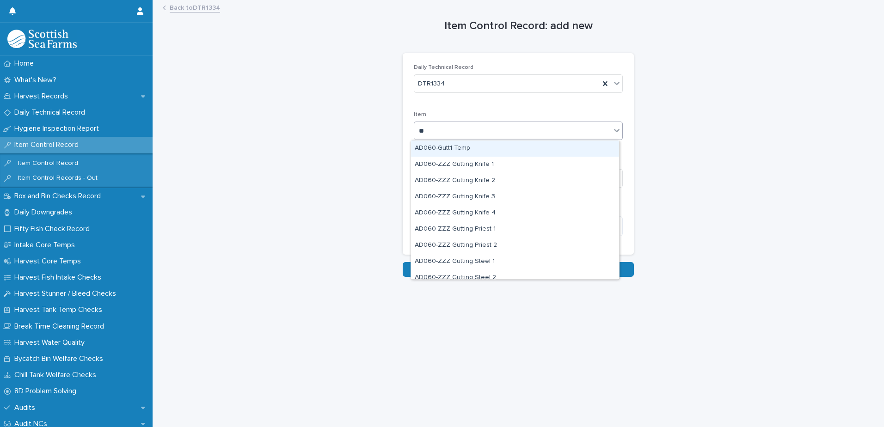 Image resolution: width=884 pixels, height=427 pixels. What do you see at coordinates (46, 245) in the screenshot?
I see `p: Intake Core Temps` at bounding box center [46, 245].